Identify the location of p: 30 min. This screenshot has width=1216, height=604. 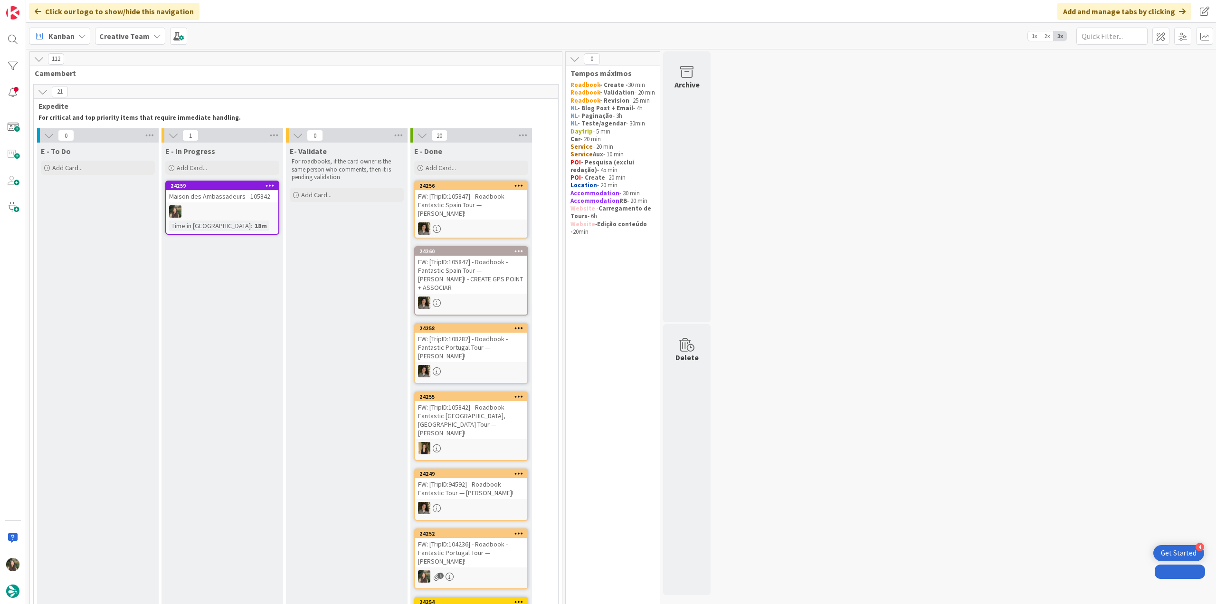
(613, 85).